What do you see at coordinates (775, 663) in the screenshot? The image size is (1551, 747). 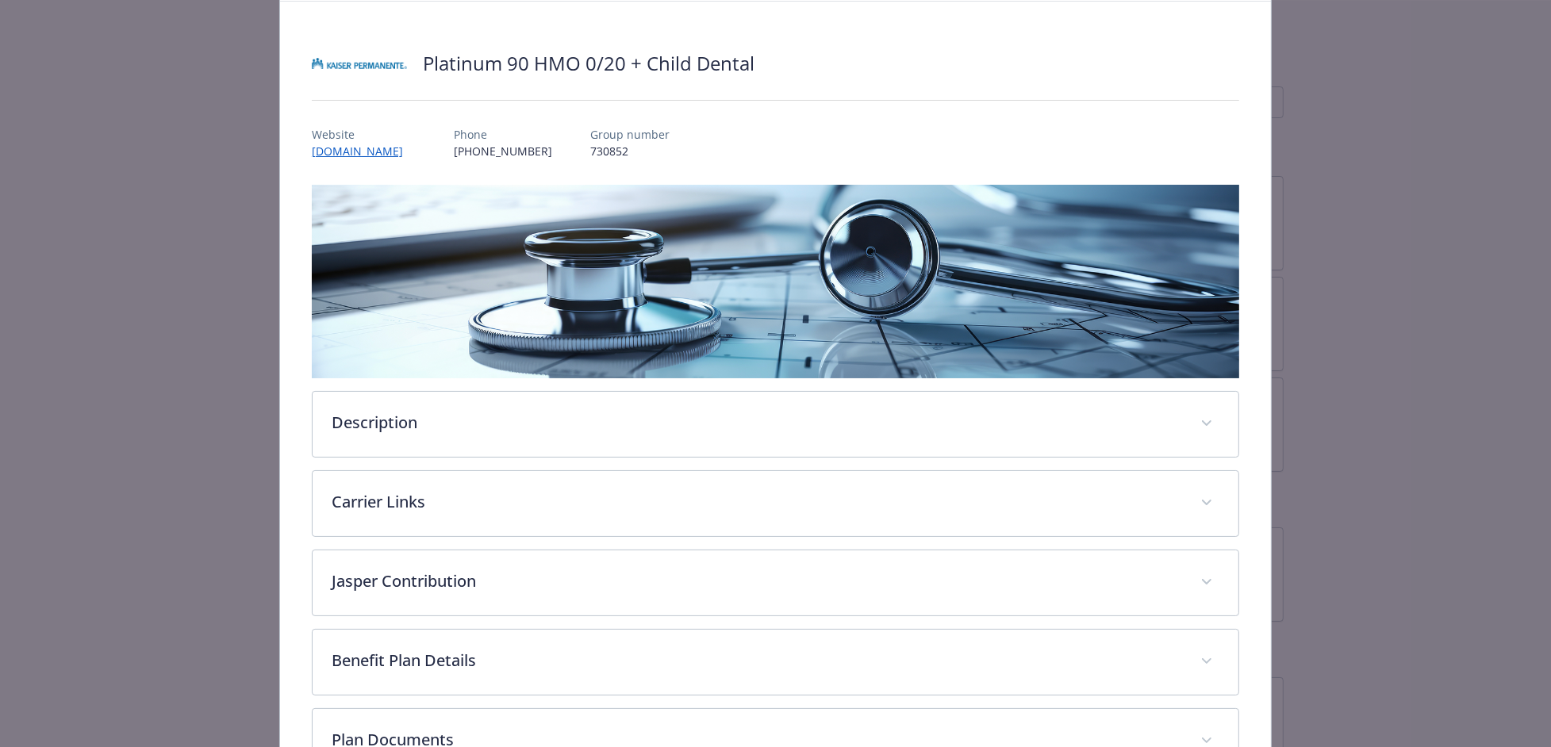 I see `div: Benefit Plan Details` at bounding box center [775, 663].